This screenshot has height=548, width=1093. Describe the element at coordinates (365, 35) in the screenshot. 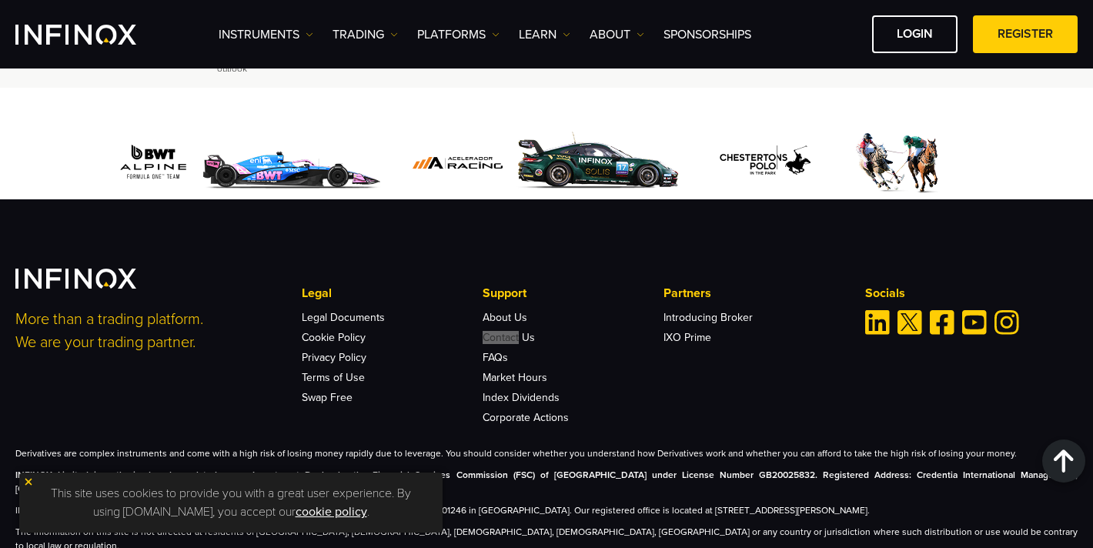

I see `a: TRADING` at that location.